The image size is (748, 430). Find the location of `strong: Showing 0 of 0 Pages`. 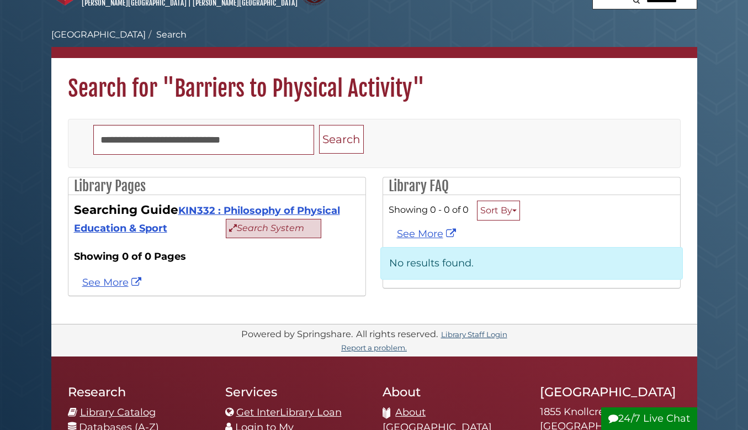

strong: Showing 0 of 0 Pages is located at coordinates (217, 256).